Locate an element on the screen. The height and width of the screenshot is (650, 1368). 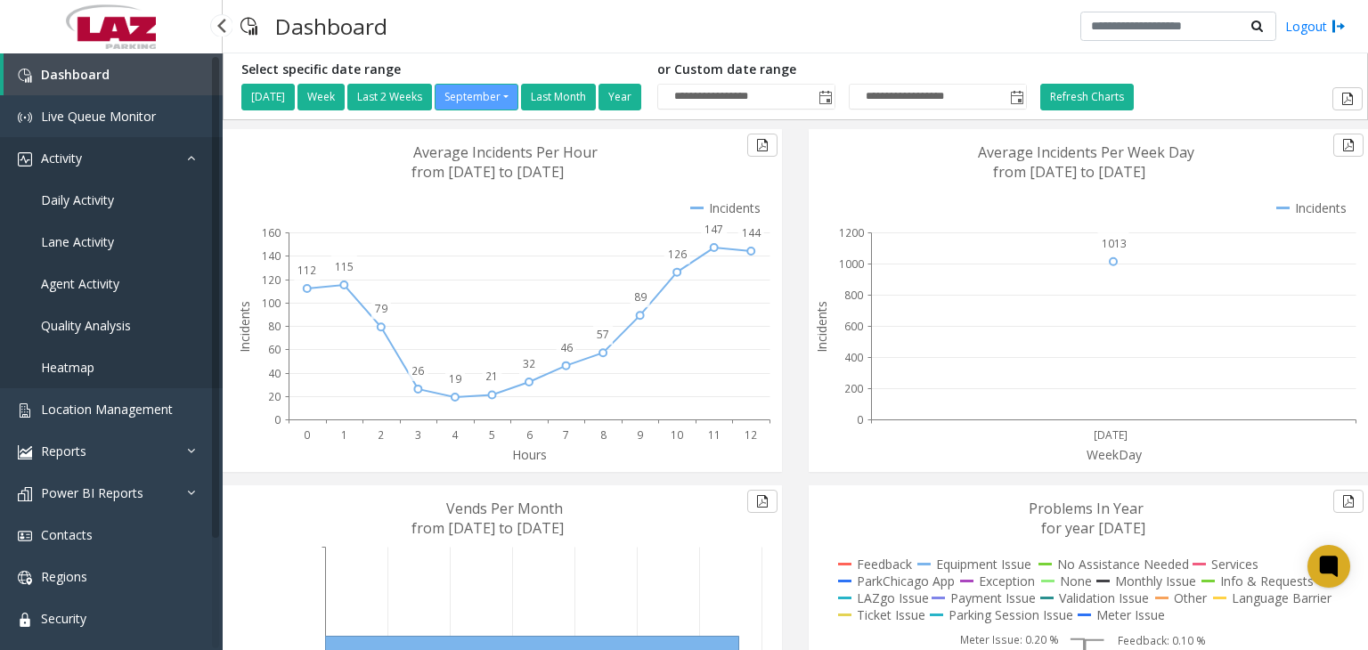
text: 11 is located at coordinates (715, 435).